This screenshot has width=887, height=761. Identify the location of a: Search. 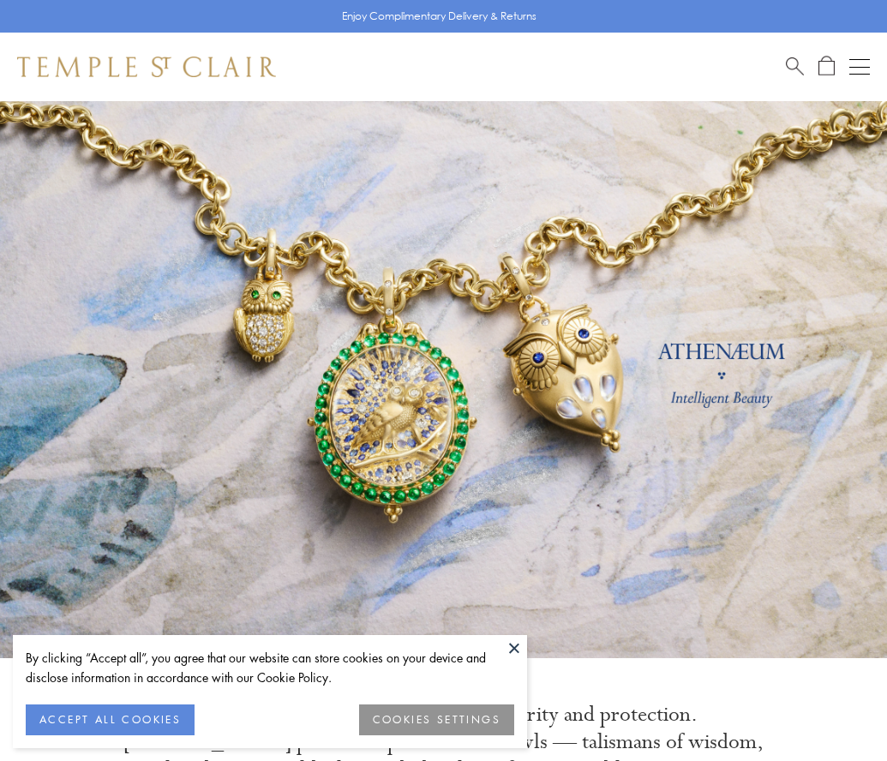
(794, 66).